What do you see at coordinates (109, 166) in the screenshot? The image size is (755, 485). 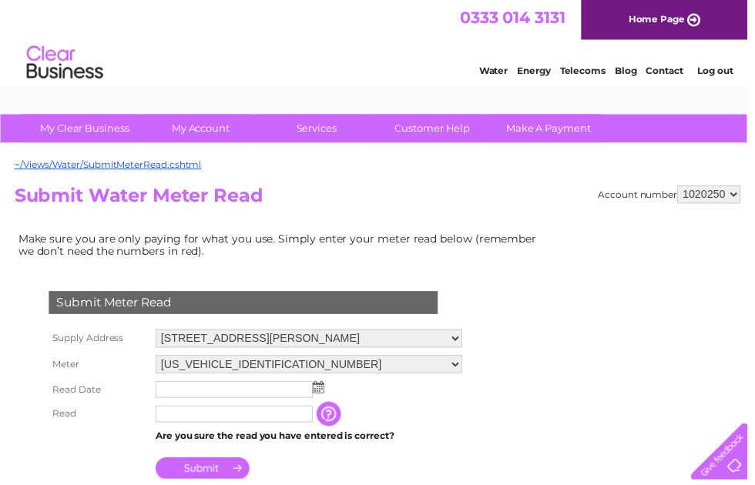 I see `a: ~/Views/Water/SubmitMeterRead.cshtml` at bounding box center [109, 166].